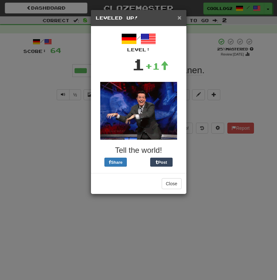 The image size is (277, 280). What do you see at coordinates (162, 162) in the screenshot?
I see `button: Post` at bounding box center [162, 162].